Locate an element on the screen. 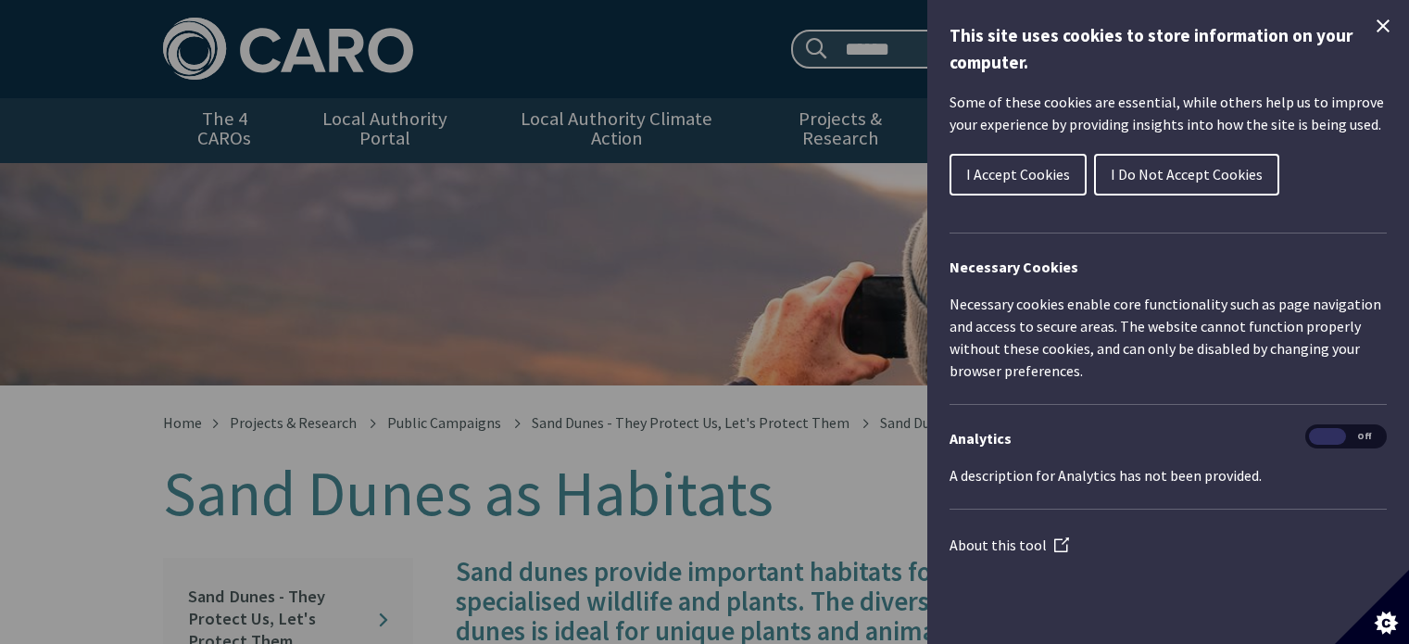  a: About this tool is located at coordinates (1009, 545).